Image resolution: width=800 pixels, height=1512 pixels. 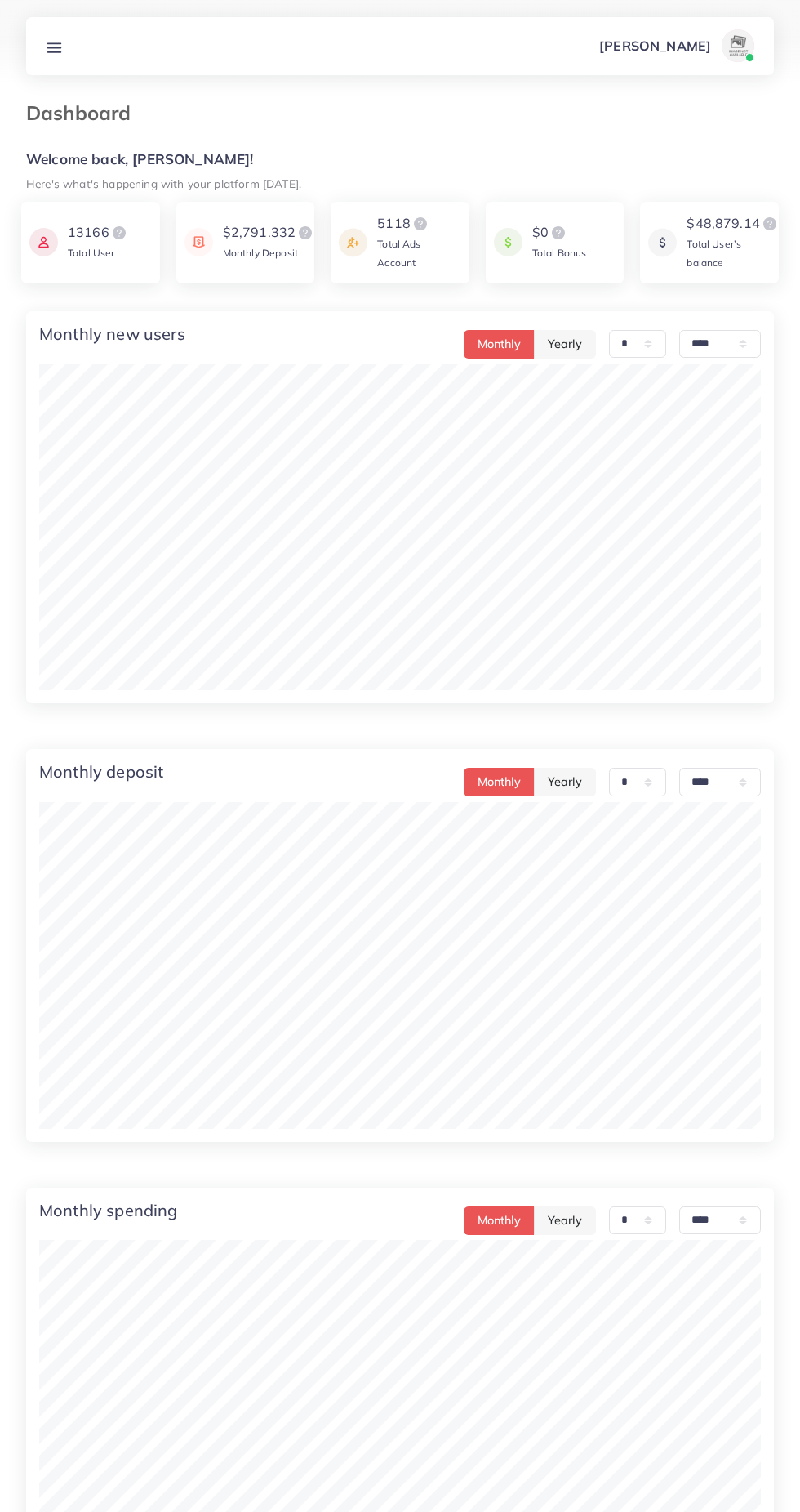 I want to click on div: 13166, so click(x=98, y=233).